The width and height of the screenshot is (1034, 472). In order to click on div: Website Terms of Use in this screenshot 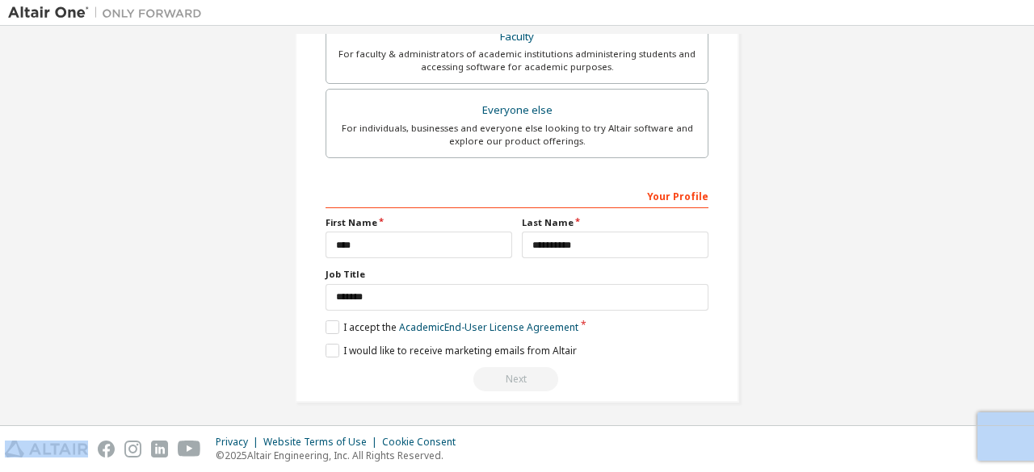, I will do `click(322, 443)`.